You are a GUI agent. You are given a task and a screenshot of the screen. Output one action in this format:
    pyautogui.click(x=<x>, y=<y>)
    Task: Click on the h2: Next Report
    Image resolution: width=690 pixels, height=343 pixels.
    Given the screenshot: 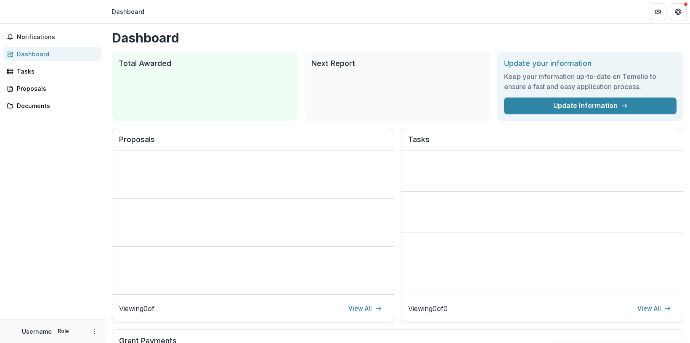 What is the action you would take?
    pyautogui.click(x=398, y=64)
    